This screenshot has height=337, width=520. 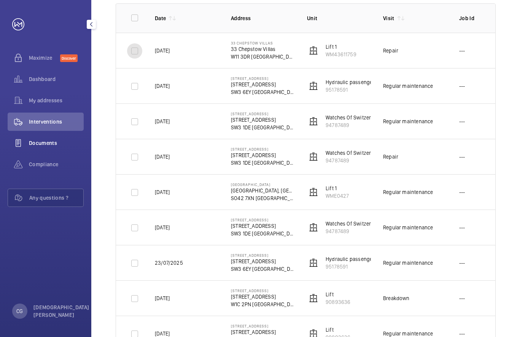 I want to click on p: Unit, so click(x=339, y=18).